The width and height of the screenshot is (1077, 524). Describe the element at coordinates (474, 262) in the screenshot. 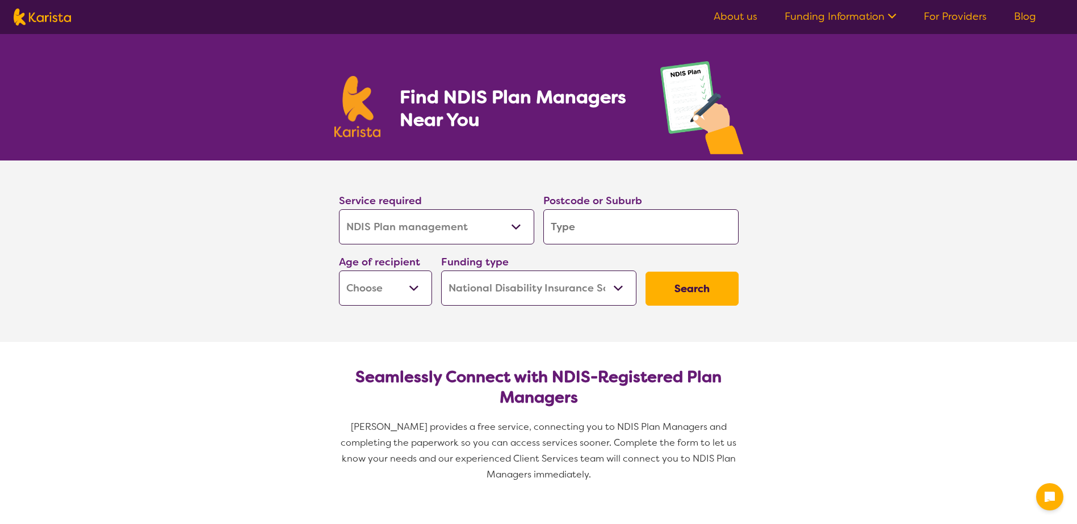

I see `label: Funding type` at that location.